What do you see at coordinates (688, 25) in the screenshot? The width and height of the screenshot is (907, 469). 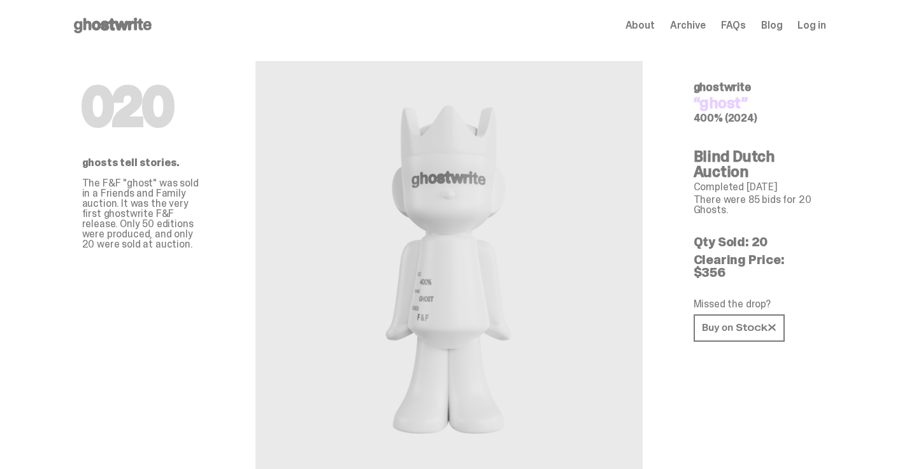 I see `a: Archive` at bounding box center [688, 25].